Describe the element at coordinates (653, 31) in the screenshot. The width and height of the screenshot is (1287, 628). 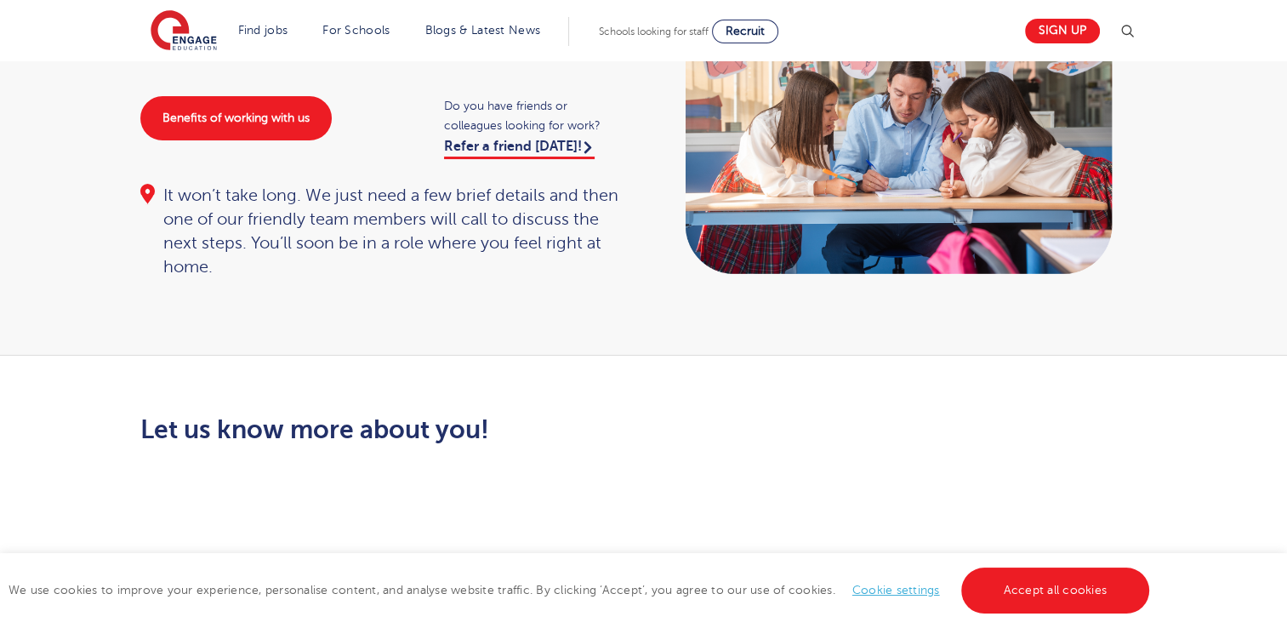
I see `span: Schools looking for staff` at that location.